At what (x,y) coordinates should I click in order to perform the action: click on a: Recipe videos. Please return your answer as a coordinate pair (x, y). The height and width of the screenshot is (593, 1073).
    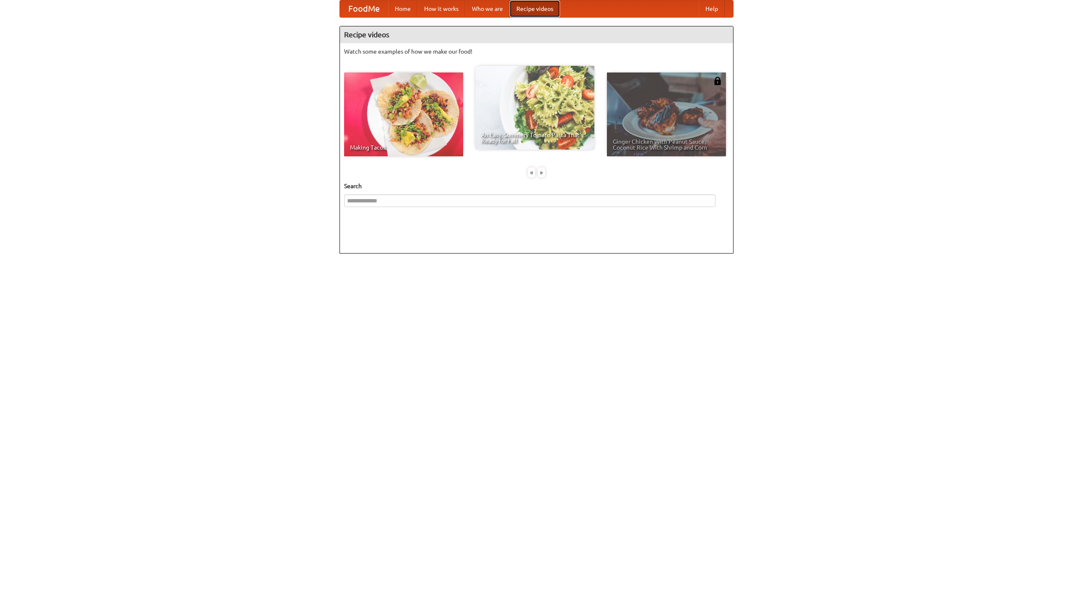
    Looking at the image, I should click on (535, 9).